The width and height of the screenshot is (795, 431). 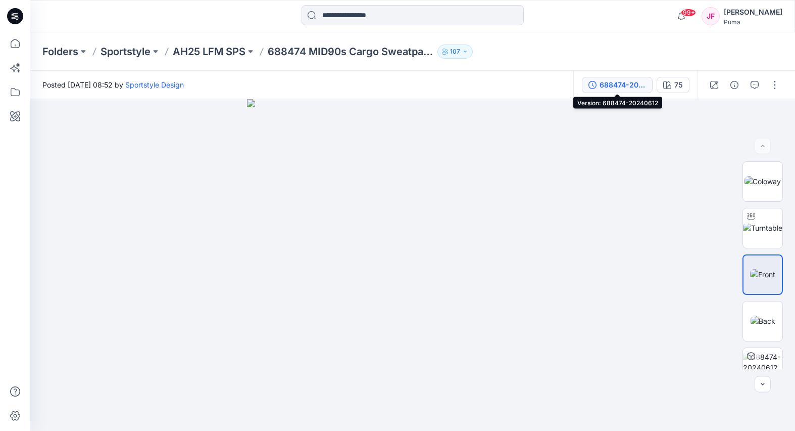 What do you see at coordinates (455, 52) in the screenshot?
I see `button: 107` at bounding box center [455, 52].